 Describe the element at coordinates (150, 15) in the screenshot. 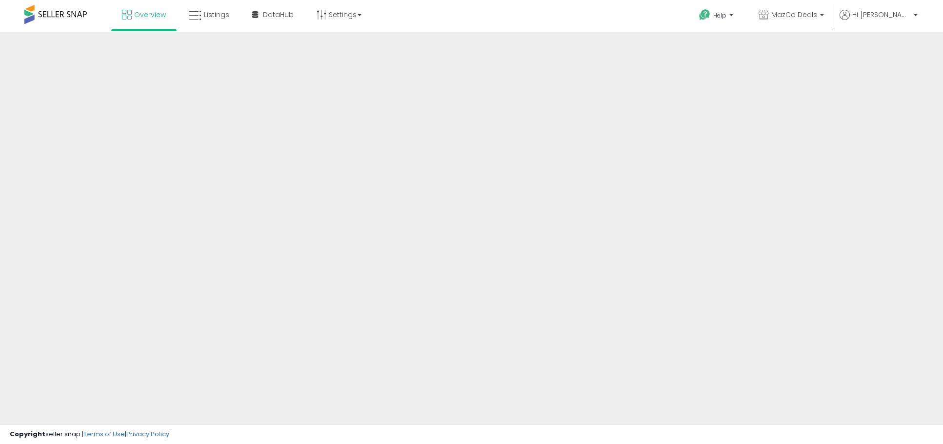

I see `span: Overview` at that location.